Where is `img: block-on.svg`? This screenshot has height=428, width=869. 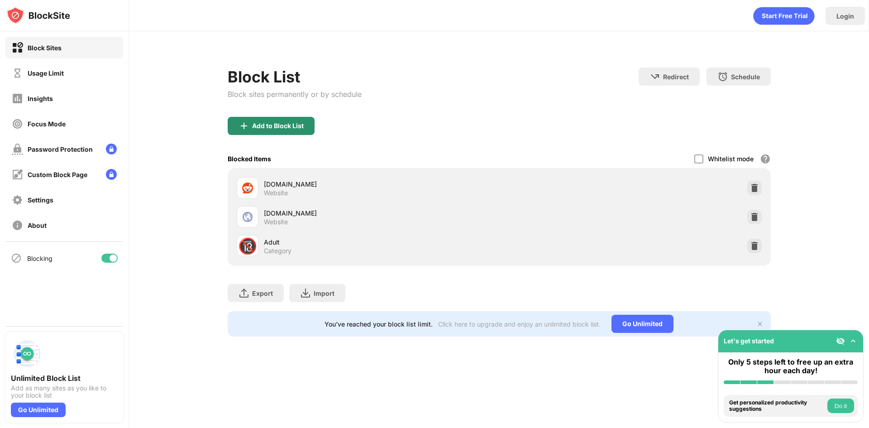 img: block-on.svg is located at coordinates (17, 48).